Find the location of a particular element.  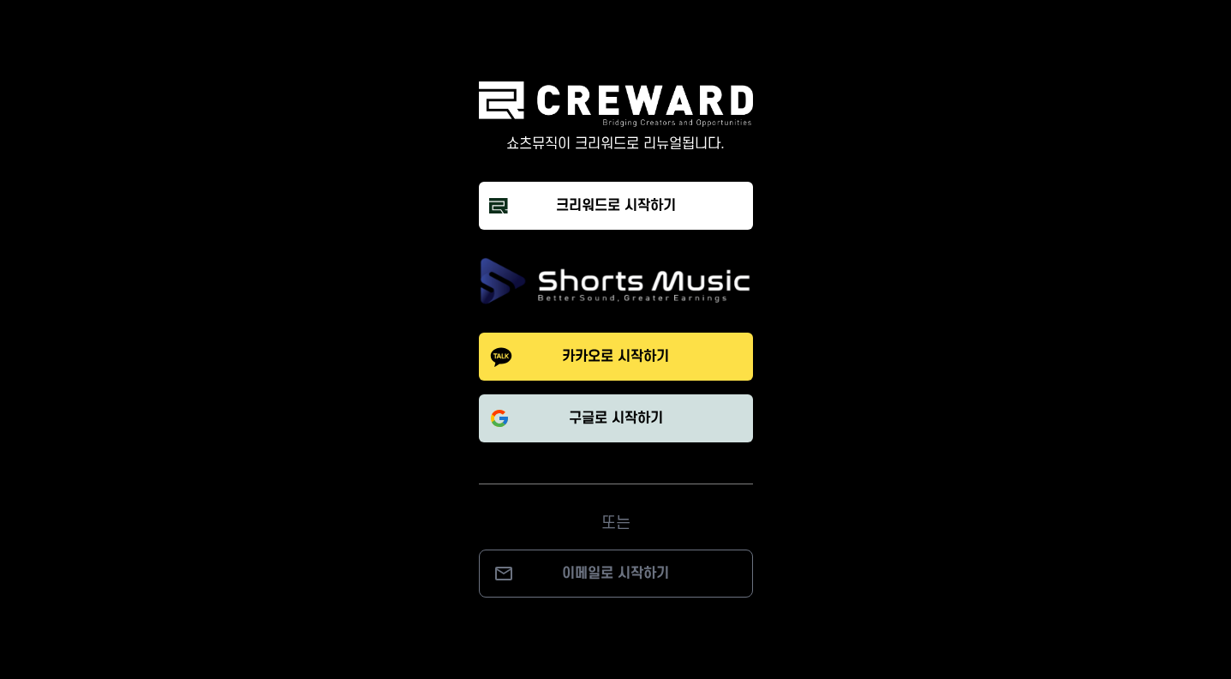

button: 이메일로 시작하기 is located at coordinates (616, 573).